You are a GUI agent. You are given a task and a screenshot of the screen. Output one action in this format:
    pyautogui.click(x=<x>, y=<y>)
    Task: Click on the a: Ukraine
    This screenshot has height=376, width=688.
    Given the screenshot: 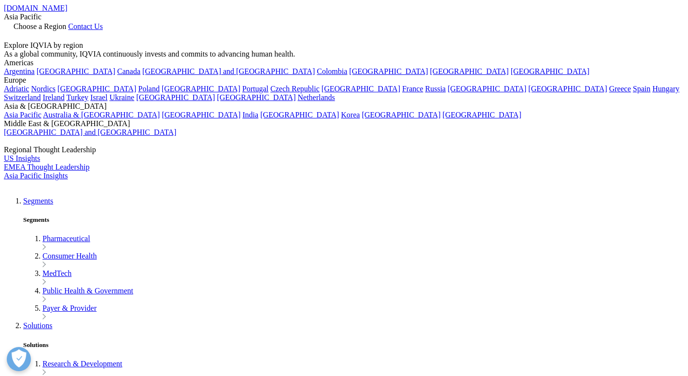 What is the action you would take?
    pyautogui.click(x=122, y=97)
    